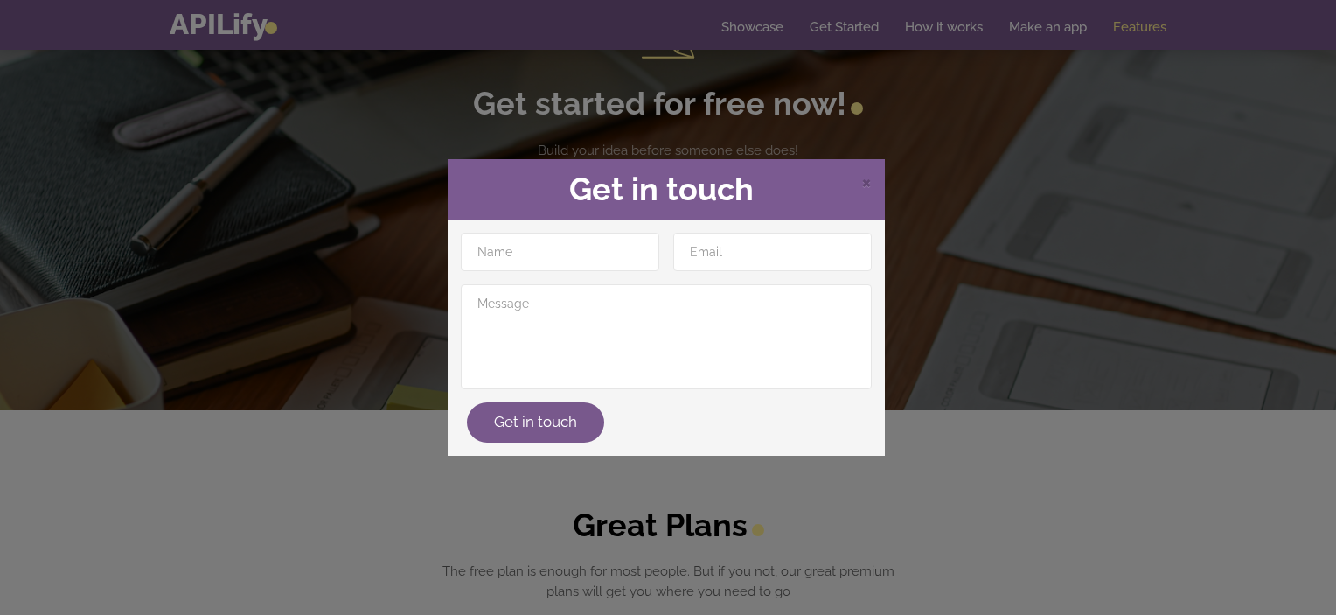  I want to click on input: Email, so click(772, 252).